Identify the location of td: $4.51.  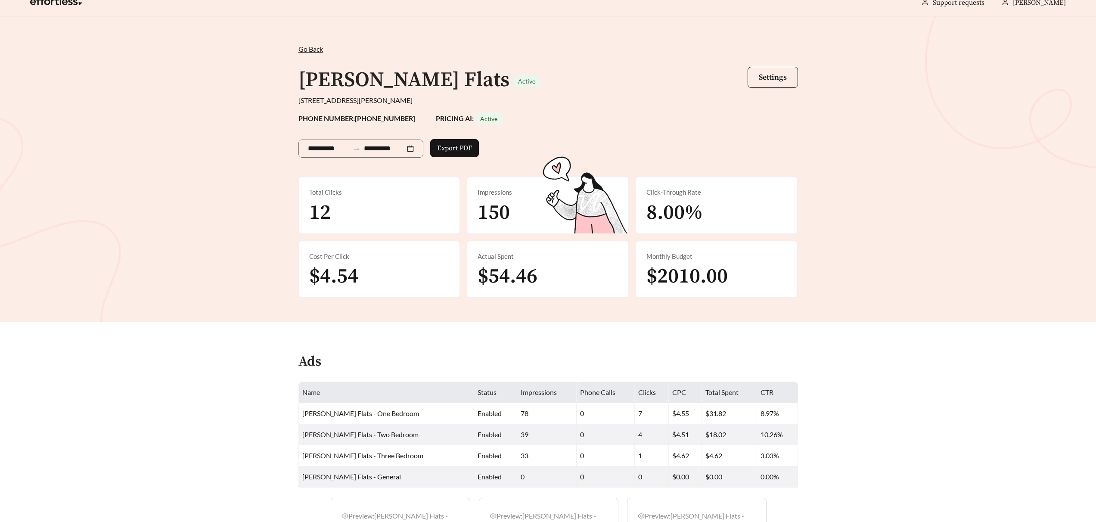
(685, 435).